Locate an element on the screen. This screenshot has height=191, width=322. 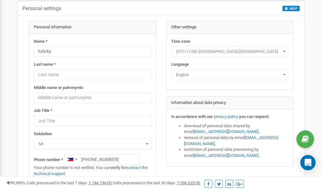
span: 99,989% is located at coordinates (16, 183).